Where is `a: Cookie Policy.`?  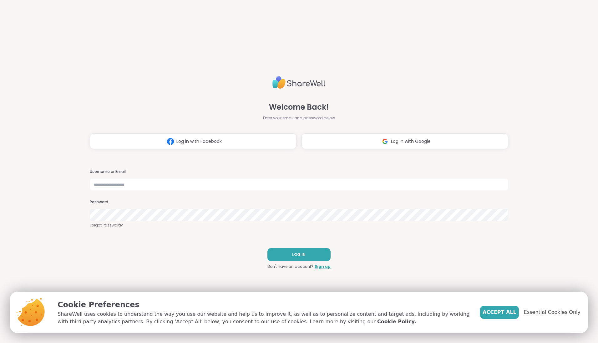
a: Cookie Policy. is located at coordinates (397, 321).